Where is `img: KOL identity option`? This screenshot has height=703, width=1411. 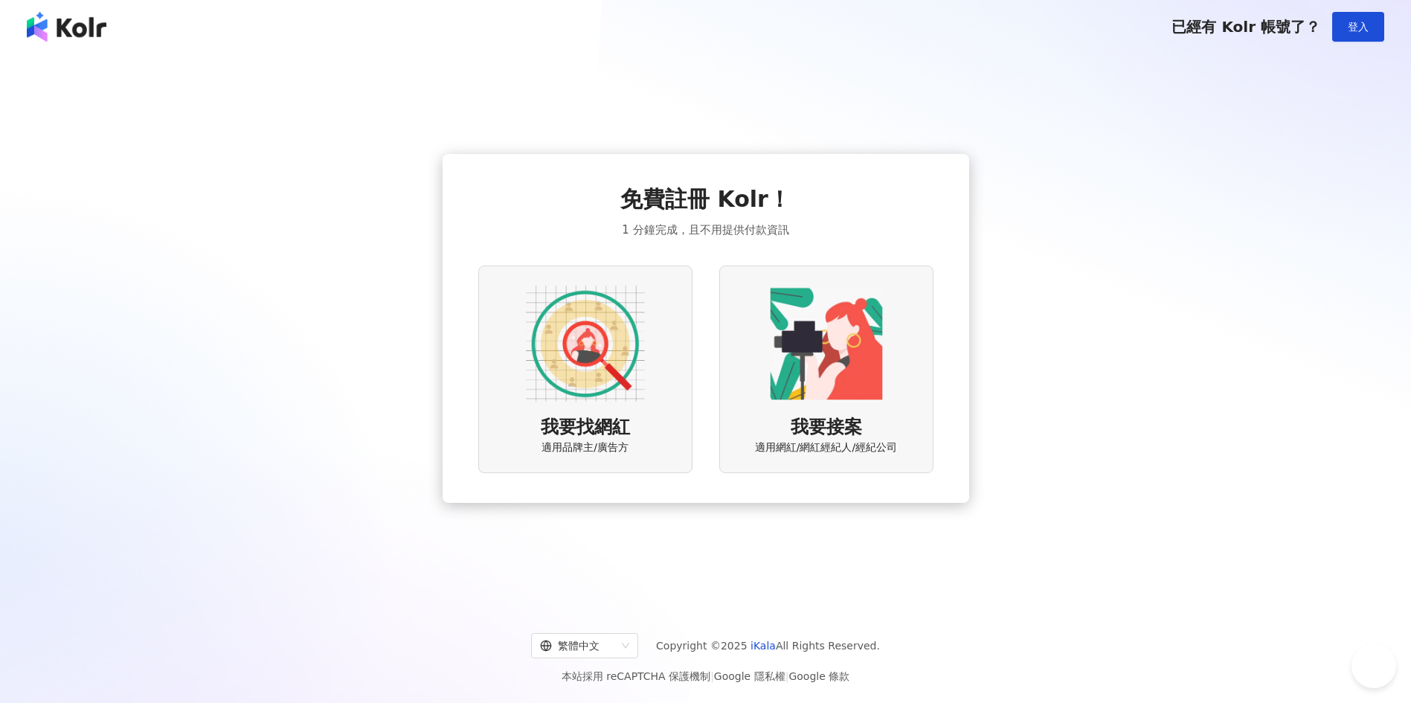 img: KOL identity option is located at coordinates (827, 344).